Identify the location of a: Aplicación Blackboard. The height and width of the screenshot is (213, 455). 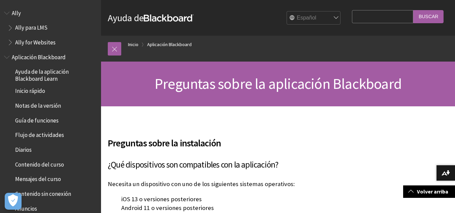
(170, 44).